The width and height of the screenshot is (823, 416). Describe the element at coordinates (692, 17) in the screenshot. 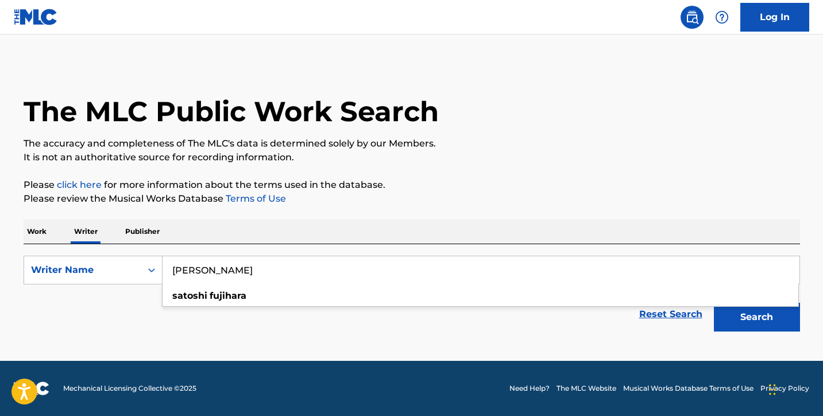

I see `img: search` at that location.